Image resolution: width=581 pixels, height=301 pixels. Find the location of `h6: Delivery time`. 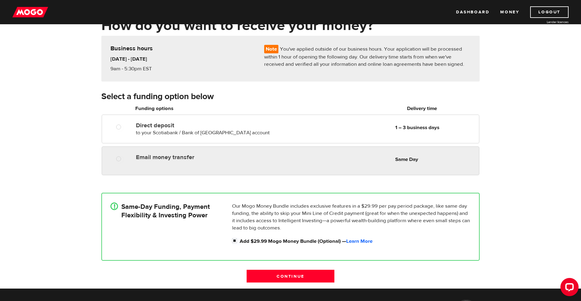

h6: Delivery time is located at coordinates (422, 108).